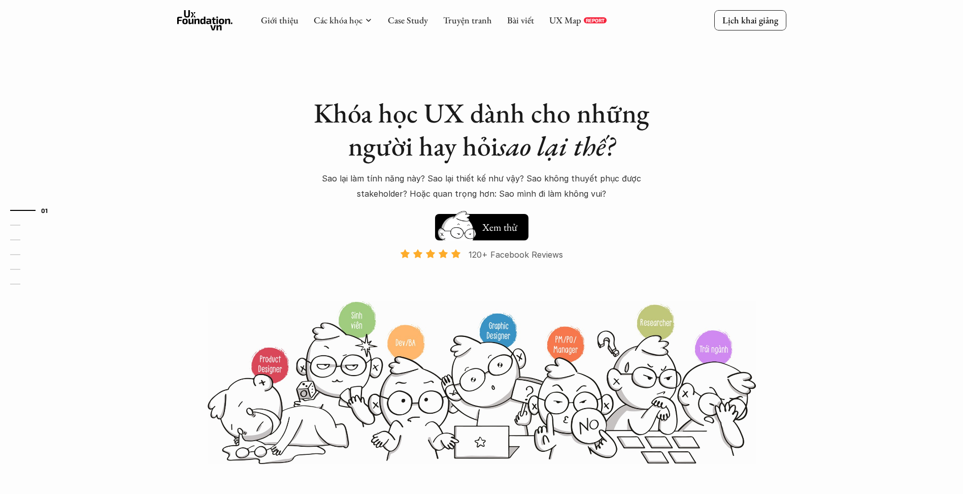 The width and height of the screenshot is (963, 494). What do you see at coordinates (482, 186) in the screenshot?
I see `p: Sao lại làm tính năng này? Sao lại thiết kế như vậy? Sao không thuyết phục được stakeholder? Hoặc...` at bounding box center [482, 186].